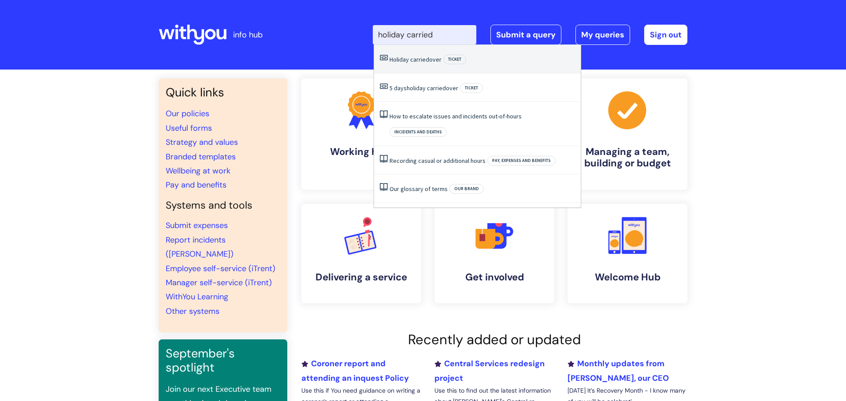 This screenshot has width=846, height=401. Describe the element at coordinates (418, 132) in the screenshot. I see `span: Incidents and deaths` at that location.